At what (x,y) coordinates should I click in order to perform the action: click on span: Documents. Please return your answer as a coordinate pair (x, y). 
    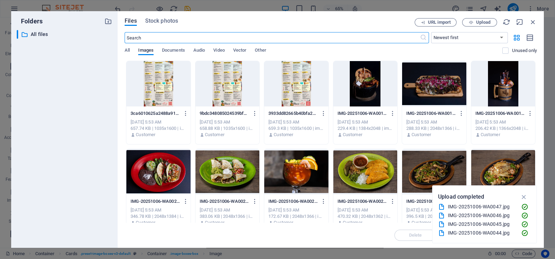
    Looking at the image, I should click on (174, 51).